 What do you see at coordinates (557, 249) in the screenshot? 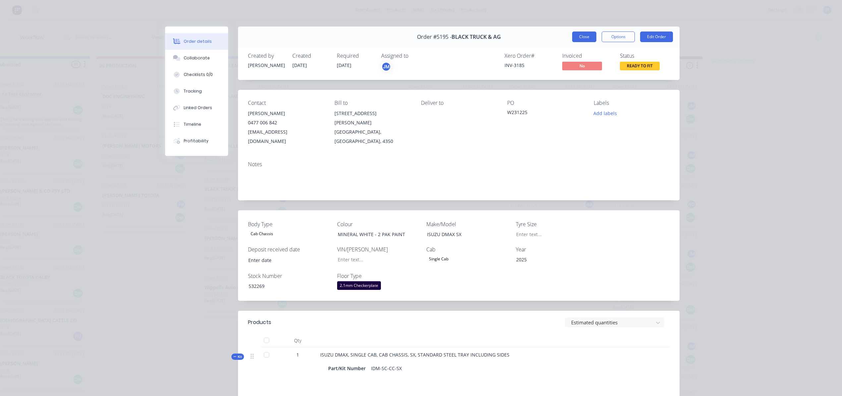
I see `label: Year` at bounding box center [557, 249].